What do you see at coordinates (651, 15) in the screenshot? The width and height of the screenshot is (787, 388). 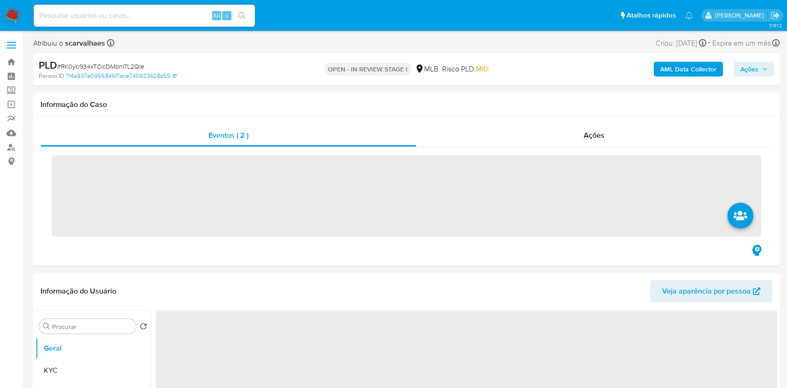 I see `span: Atalhos rápidos` at bounding box center [651, 15].